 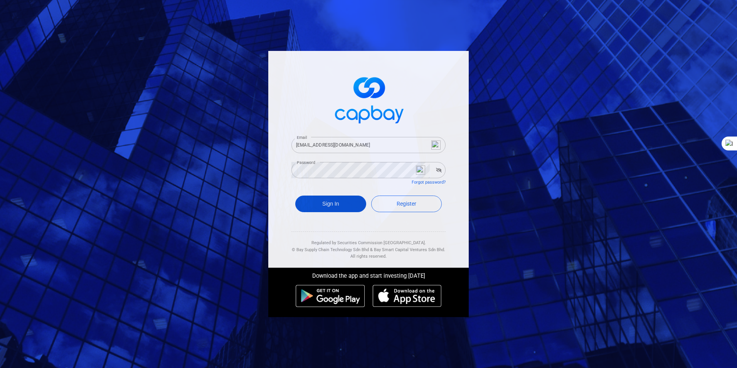 What do you see at coordinates (302, 137) in the screenshot?
I see `label: Email` at bounding box center [302, 137].